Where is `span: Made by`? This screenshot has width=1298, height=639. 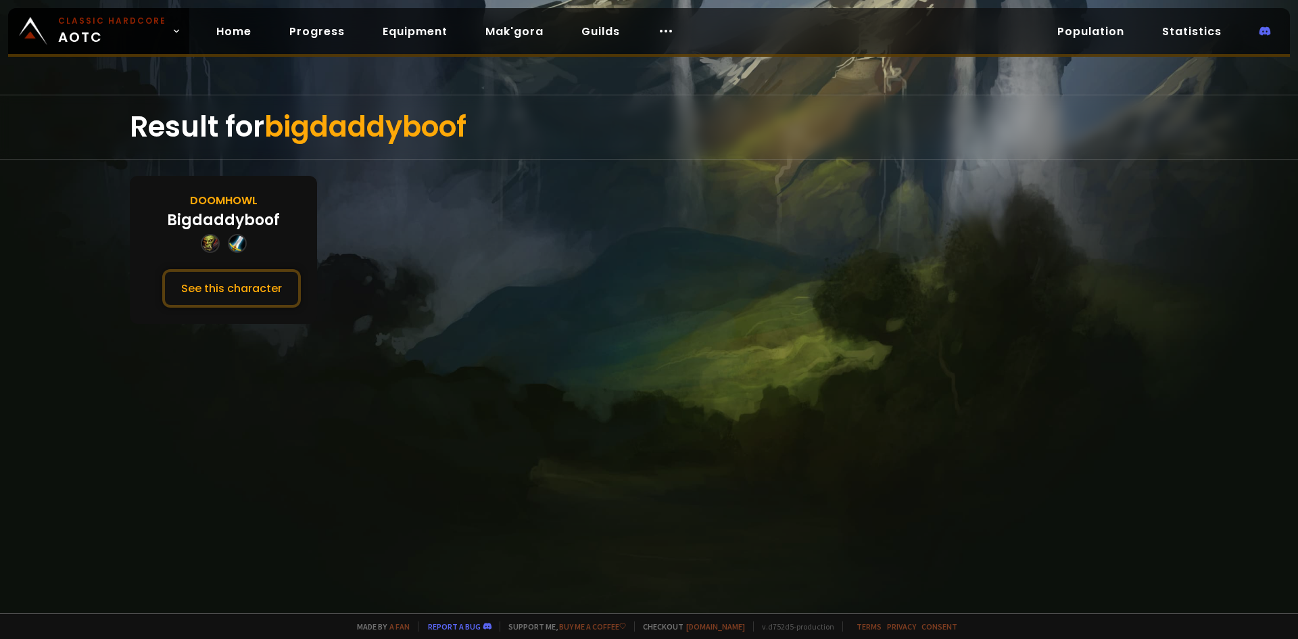
span: Made by is located at coordinates (379, 626).